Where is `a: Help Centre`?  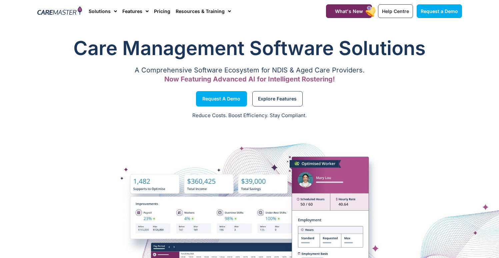 a: Help Centre is located at coordinates (395, 11).